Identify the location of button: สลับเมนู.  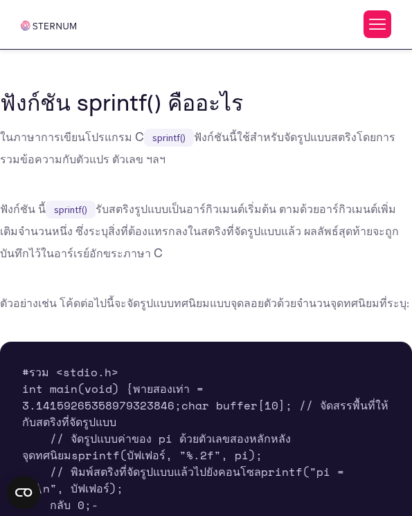
(377, 24).